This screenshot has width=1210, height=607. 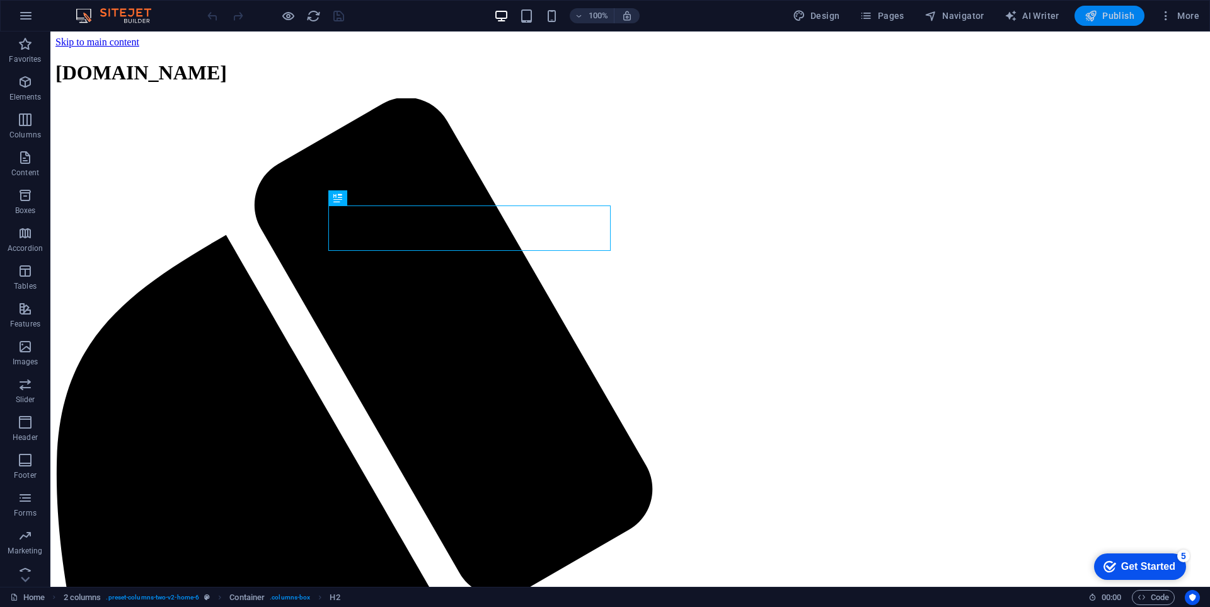 What do you see at coordinates (25, 248) in the screenshot?
I see `p: Accordion` at bounding box center [25, 248].